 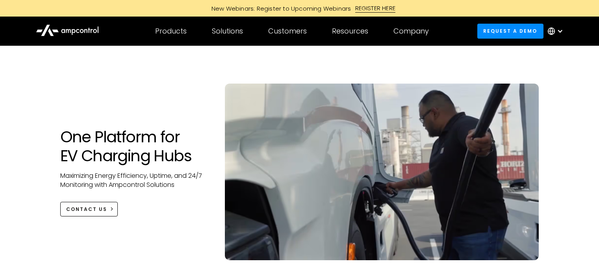 I want to click on a: Request a demo, so click(x=511, y=31).